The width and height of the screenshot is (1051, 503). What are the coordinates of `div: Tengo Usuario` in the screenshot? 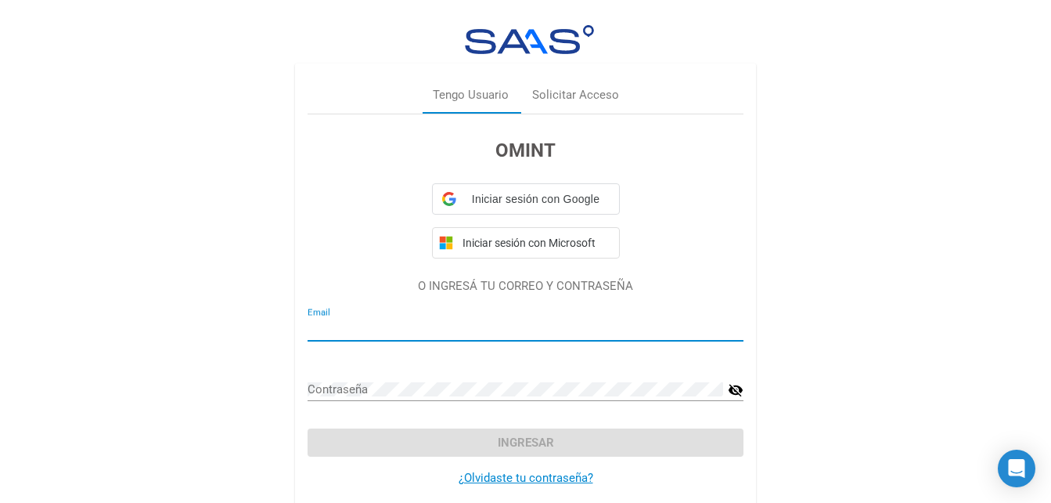 It's located at (470, 95).